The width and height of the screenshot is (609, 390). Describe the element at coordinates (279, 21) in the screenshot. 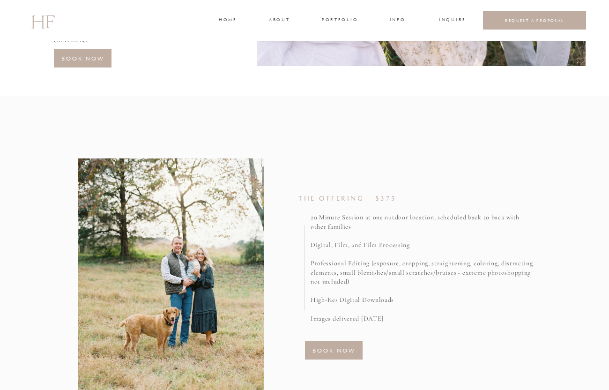

I see `h3: about` at that location.